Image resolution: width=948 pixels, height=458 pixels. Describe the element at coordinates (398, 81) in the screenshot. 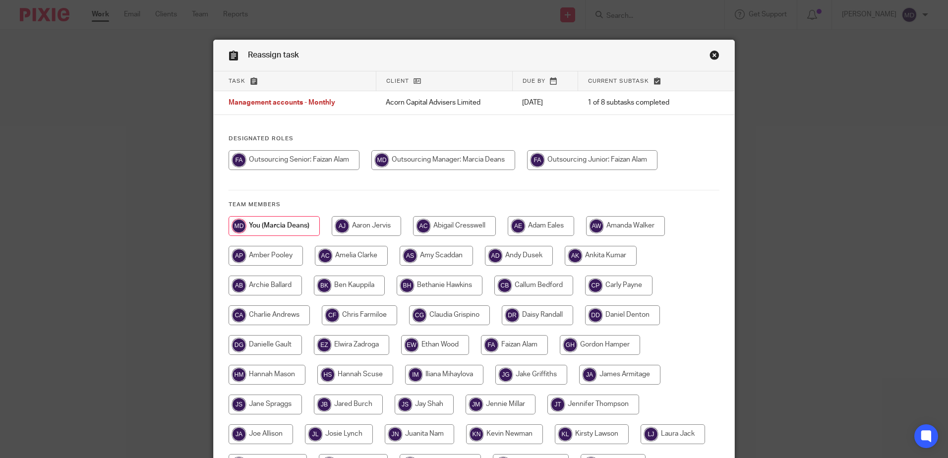

I see `span: Client` at that location.